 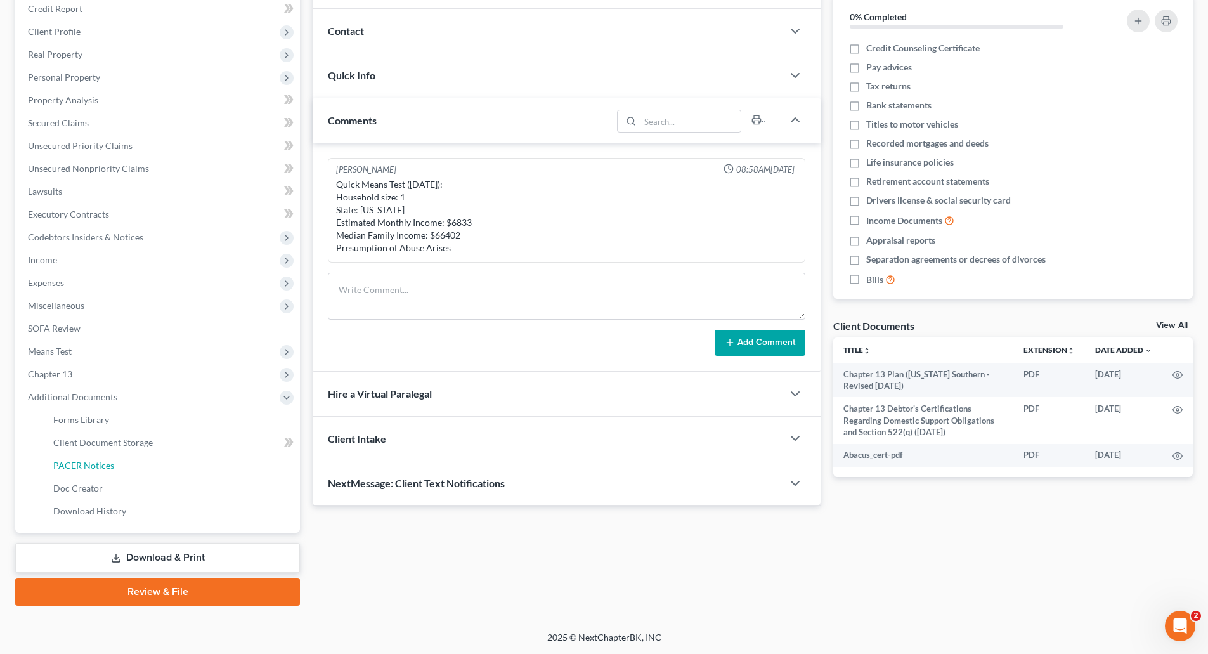 I want to click on span: Credit Report, so click(x=55, y=8).